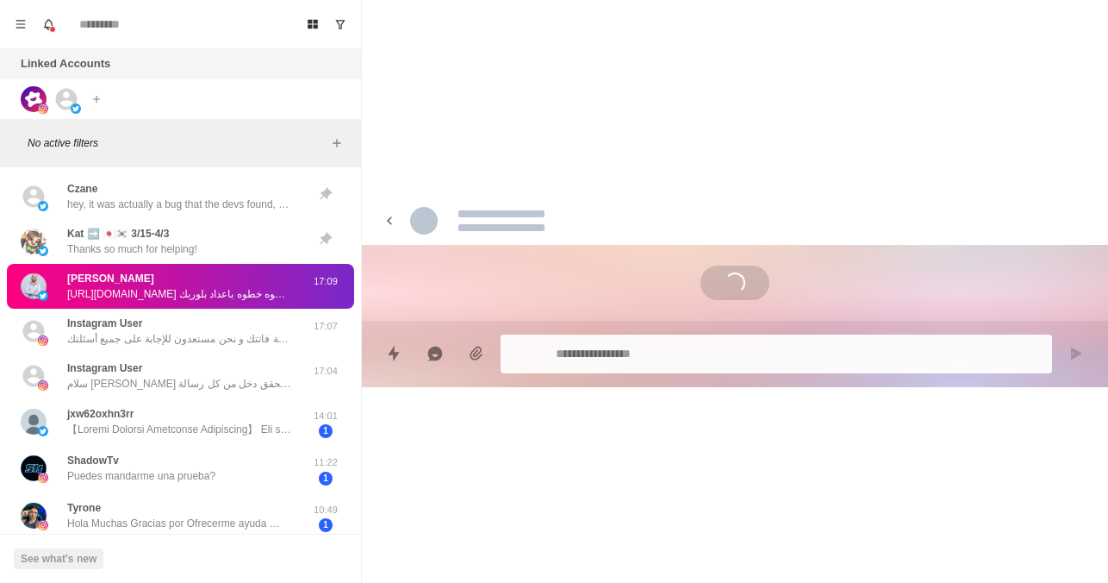 The image size is (1108, 583). Describe the element at coordinates (118, 234) in the screenshot. I see `p: Kat ➡️ 🇯🇵🇰🇷 3/15-4/3` at that location.